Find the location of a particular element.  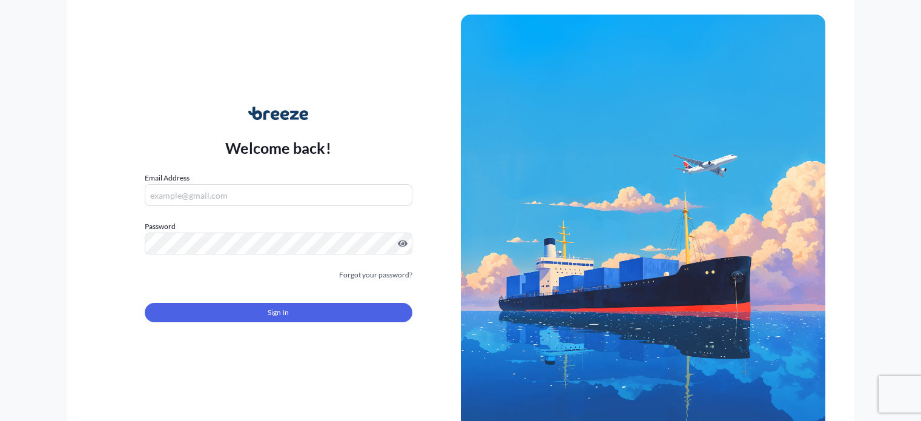

button: Show password is located at coordinates (403, 243).